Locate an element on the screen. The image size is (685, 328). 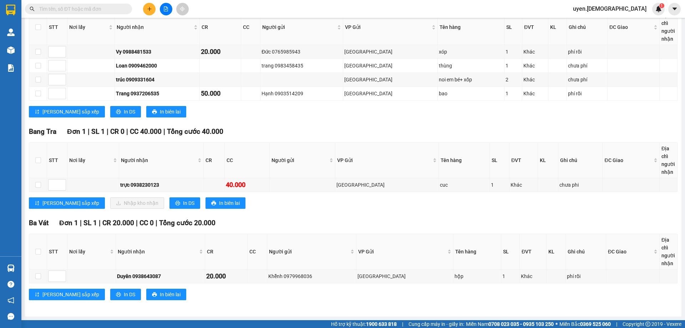
span: Miền Nam is located at coordinates (510, 324).